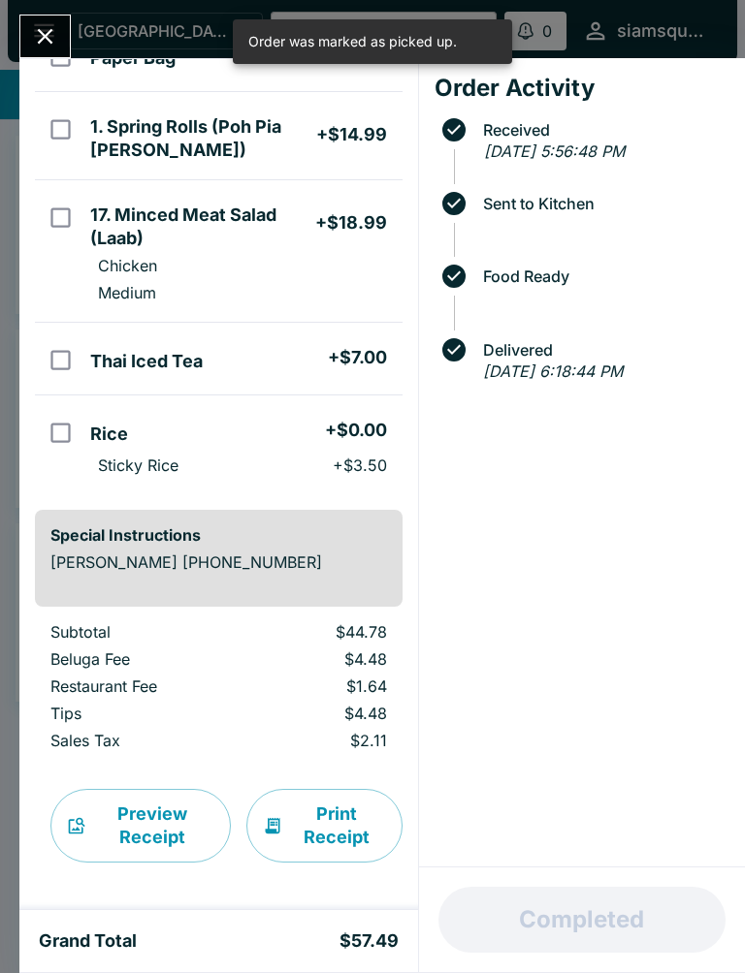  What do you see at coordinates (324, 826) in the screenshot?
I see `button: Print Receipt` at bounding box center [324, 826].